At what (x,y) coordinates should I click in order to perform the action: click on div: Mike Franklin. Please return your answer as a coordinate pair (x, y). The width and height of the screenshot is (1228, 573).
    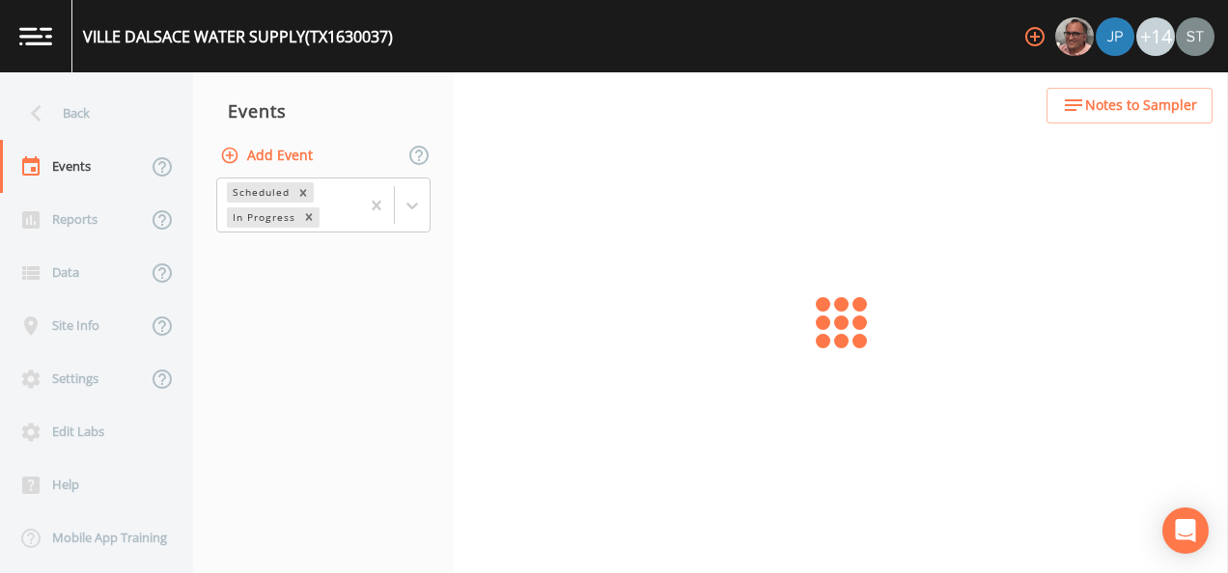
    Looking at the image, I should click on (1074, 37).